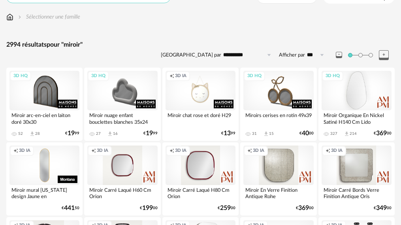 Image resolution: width=401 pixels, height=225 pixels. I want to click on a: Creation icon 3D IA Miroir Carré Laqué H80 Cm Orion €25900, so click(200, 179).